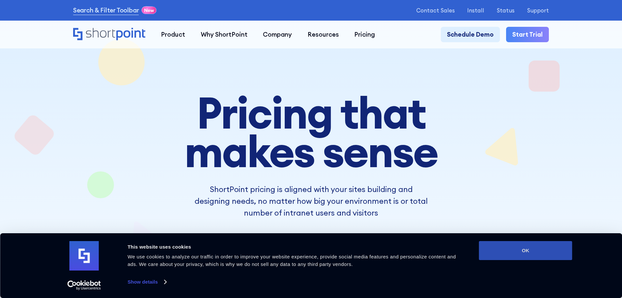 The height and width of the screenshot is (298, 622). I want to click on a: Why ShortPoint, so click(224, 35).